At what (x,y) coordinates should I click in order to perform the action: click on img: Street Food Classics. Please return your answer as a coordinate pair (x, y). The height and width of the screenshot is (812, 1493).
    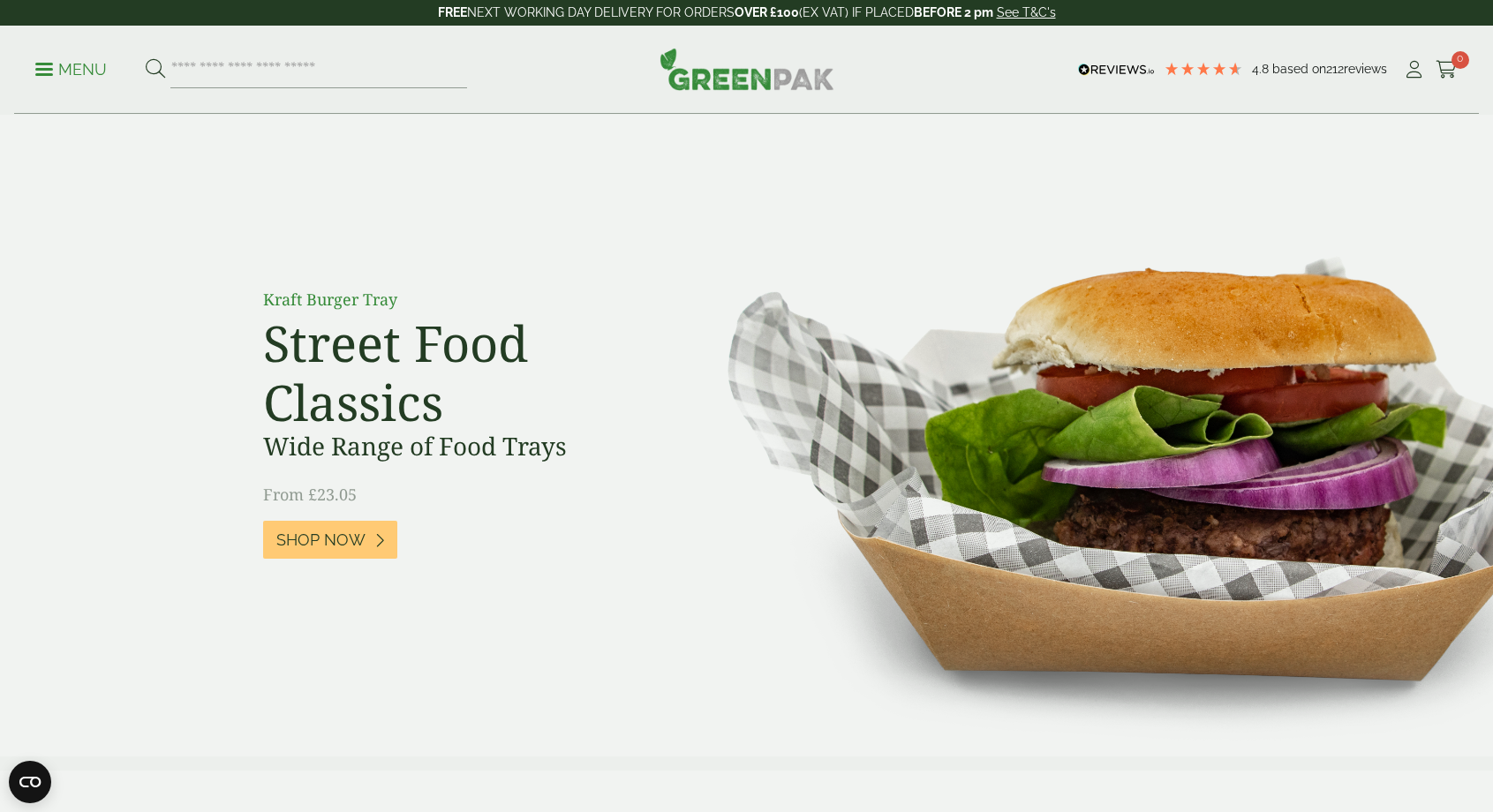
    Looking at the image, I should click on (1083, 435).